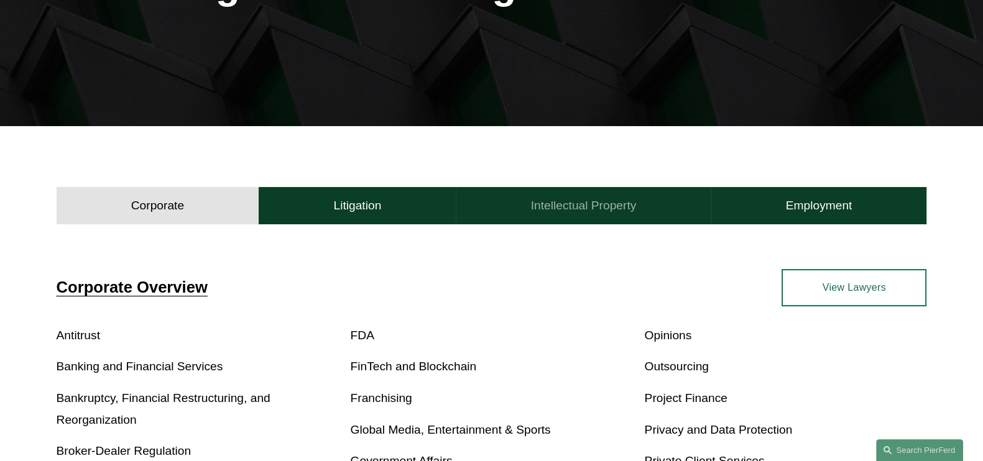 This screenshot has height=461, width=983. I want to click on span: Corporate Overview, so click(132, 287).